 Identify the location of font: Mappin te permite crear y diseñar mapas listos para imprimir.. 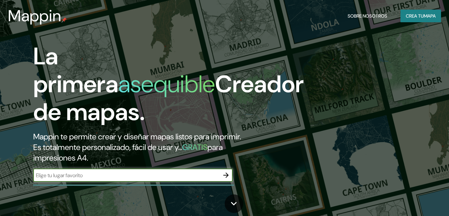
(137, 136).